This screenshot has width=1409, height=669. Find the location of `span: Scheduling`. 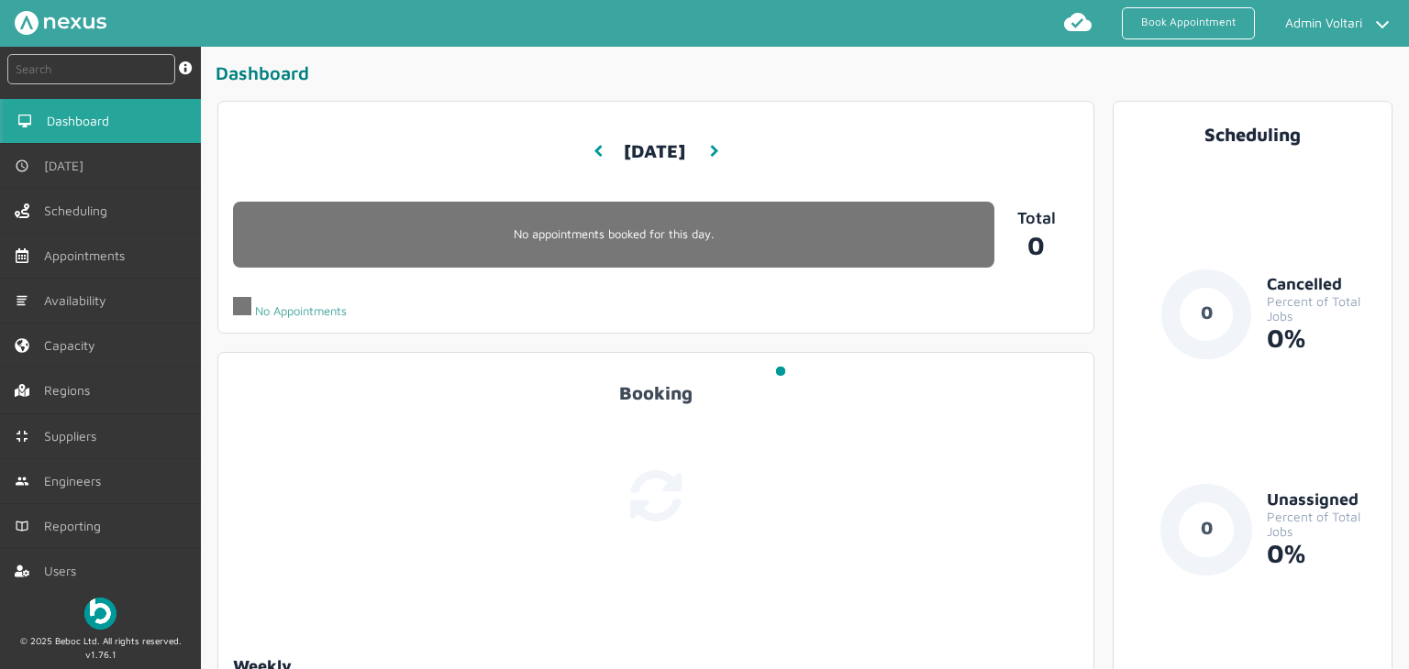

span: Scheduling is located at coordinates (79, 211).